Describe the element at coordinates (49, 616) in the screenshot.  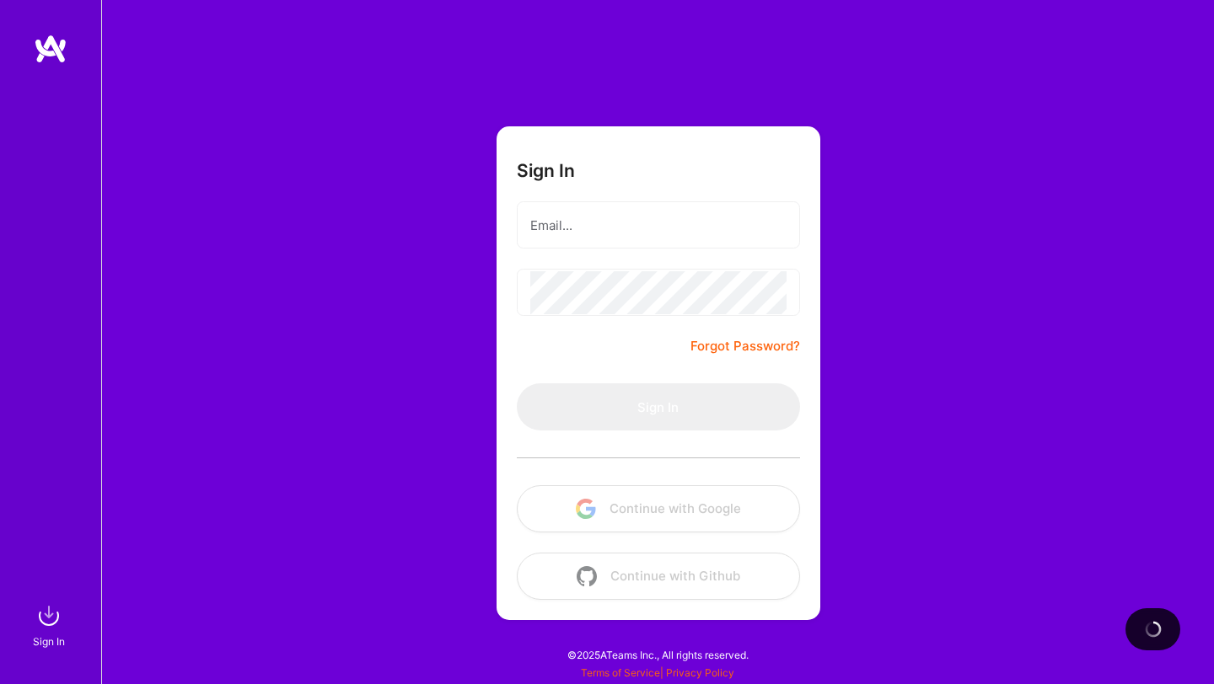
I see `img: sign in` at that location.